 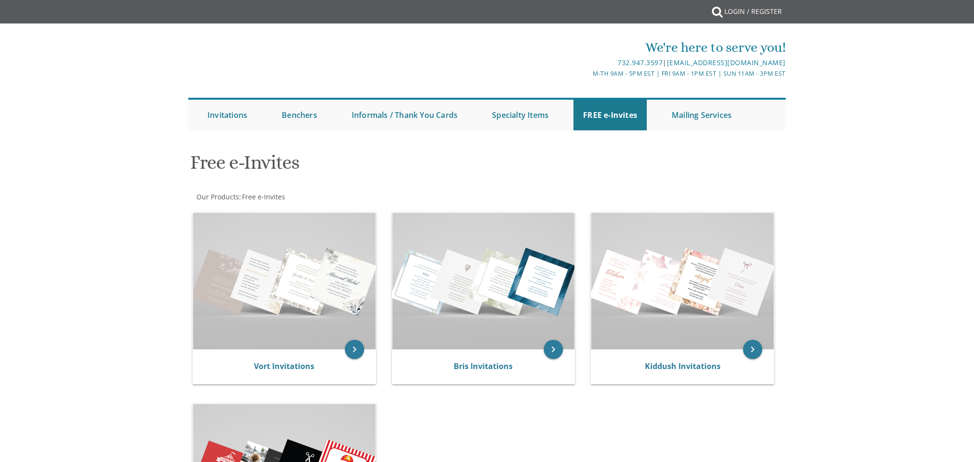 I want to click on a: Mailing Services, so click(x=702, y=115).